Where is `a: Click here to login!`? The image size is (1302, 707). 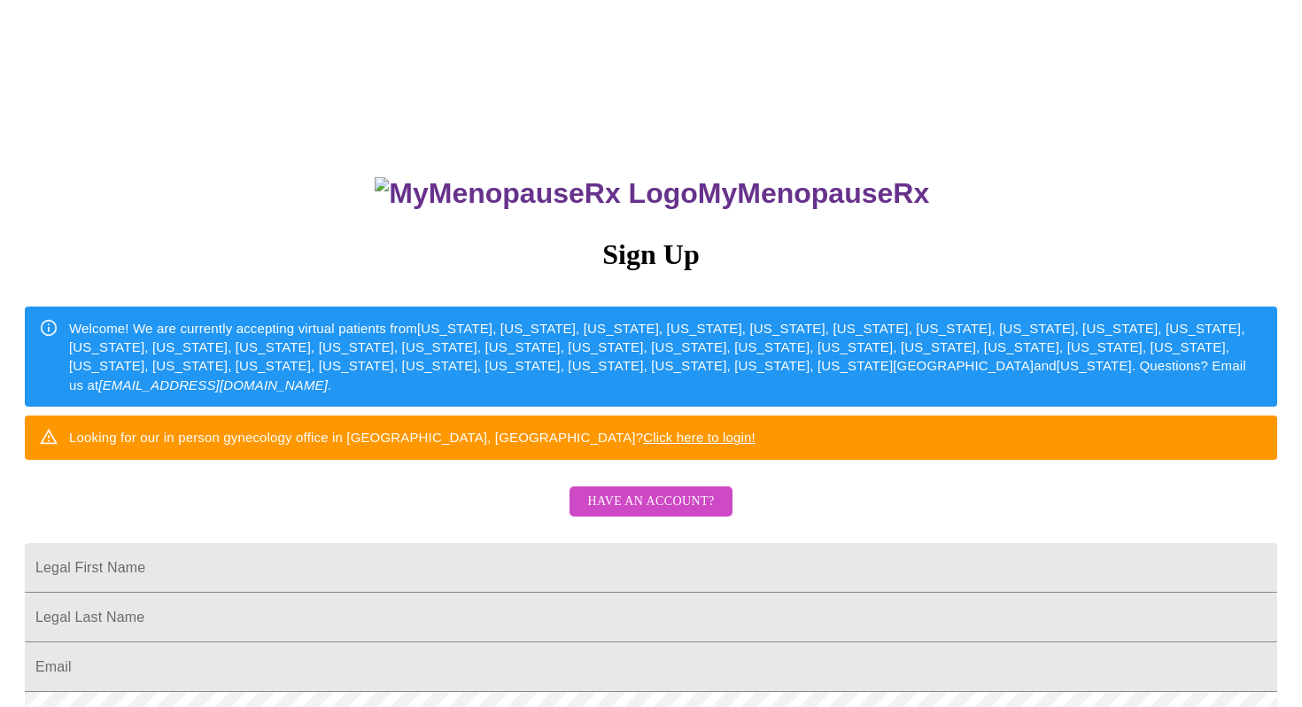
a: Click here to login! is located at coordinates (699, 437).